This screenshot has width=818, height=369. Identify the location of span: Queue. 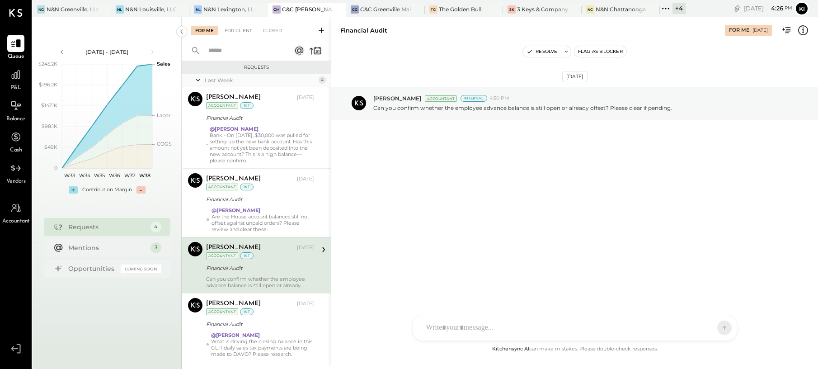
(16, 57).